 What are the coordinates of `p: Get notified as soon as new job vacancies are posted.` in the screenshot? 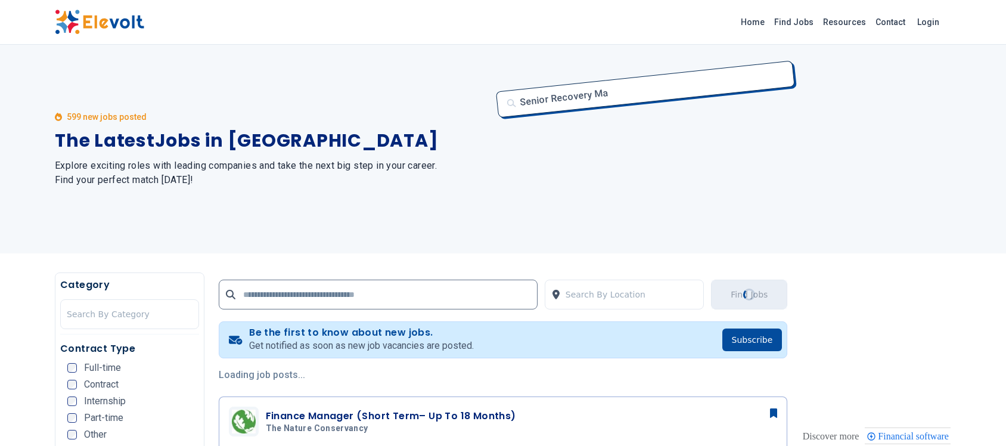 It's located at (361, 346).